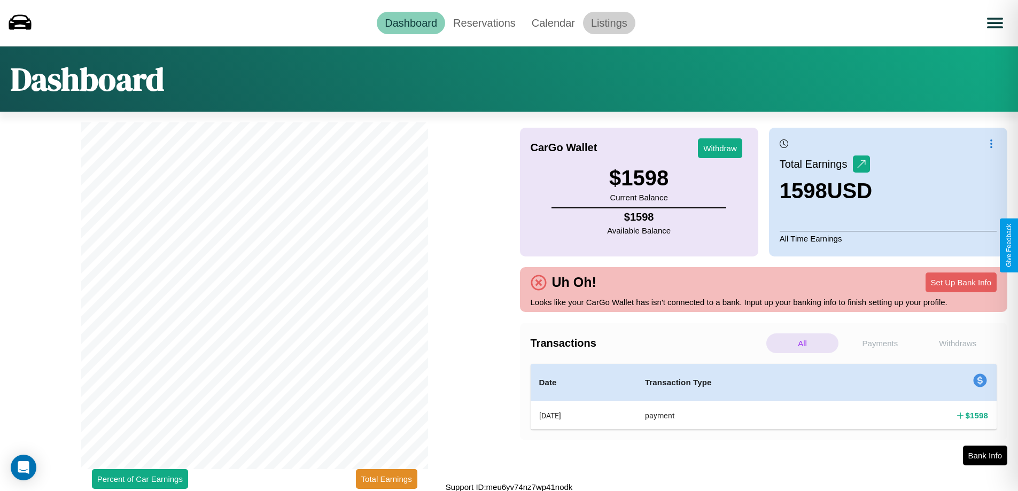  Describe the element at coordinates (386, 479) in the screenshot. I see `button: Total Earnings` at that location.